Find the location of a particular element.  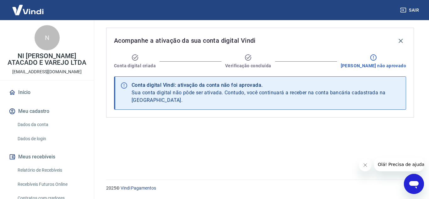

button: Meu cadastro is located at coordinates (47, 111).